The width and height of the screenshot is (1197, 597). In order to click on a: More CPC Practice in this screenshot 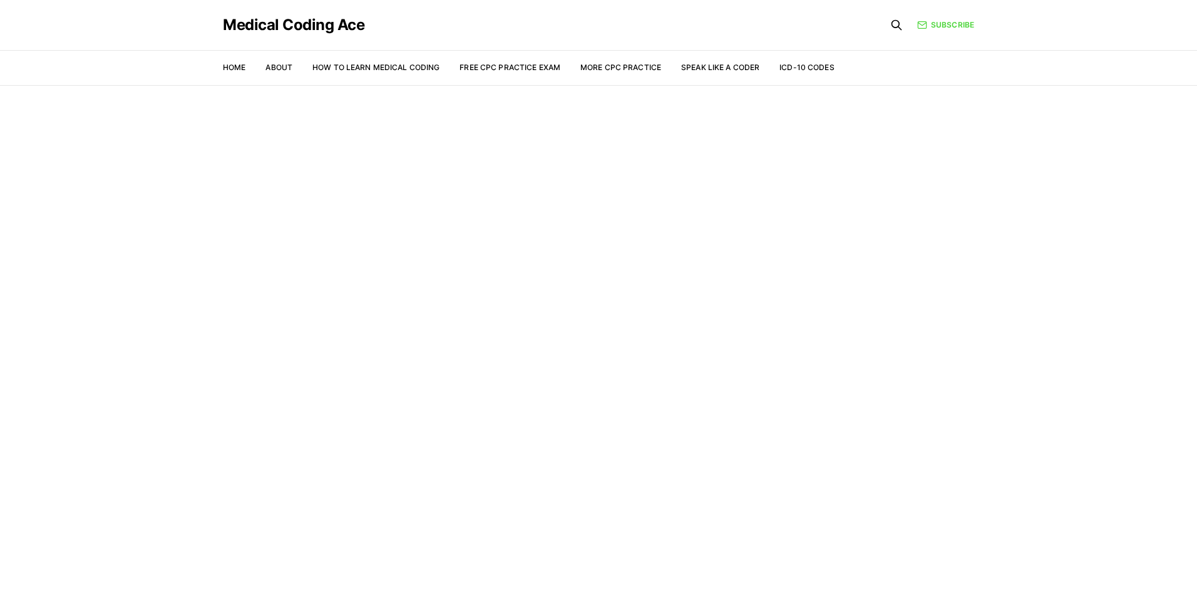, I will do `click(620, 67)`.